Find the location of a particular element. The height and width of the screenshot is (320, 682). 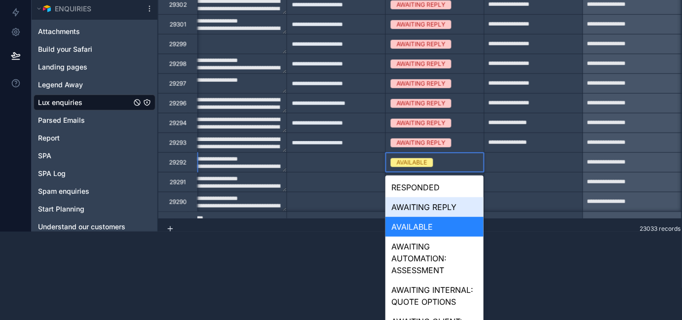

div: 29287 is located at coordinates (178, 222).